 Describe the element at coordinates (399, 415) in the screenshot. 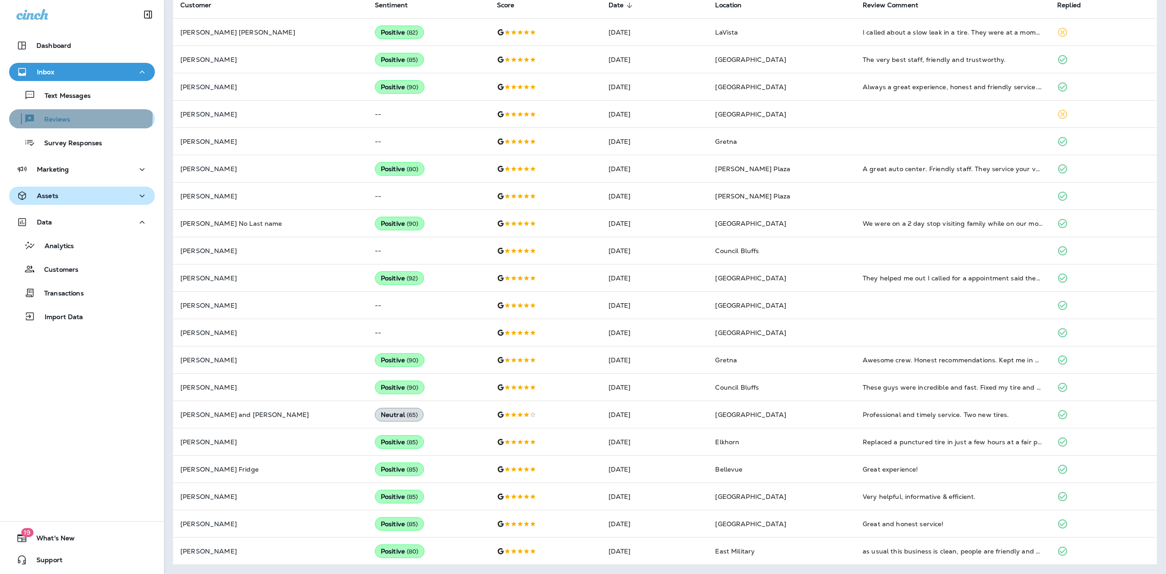

I see `div: Neutral` at that location.